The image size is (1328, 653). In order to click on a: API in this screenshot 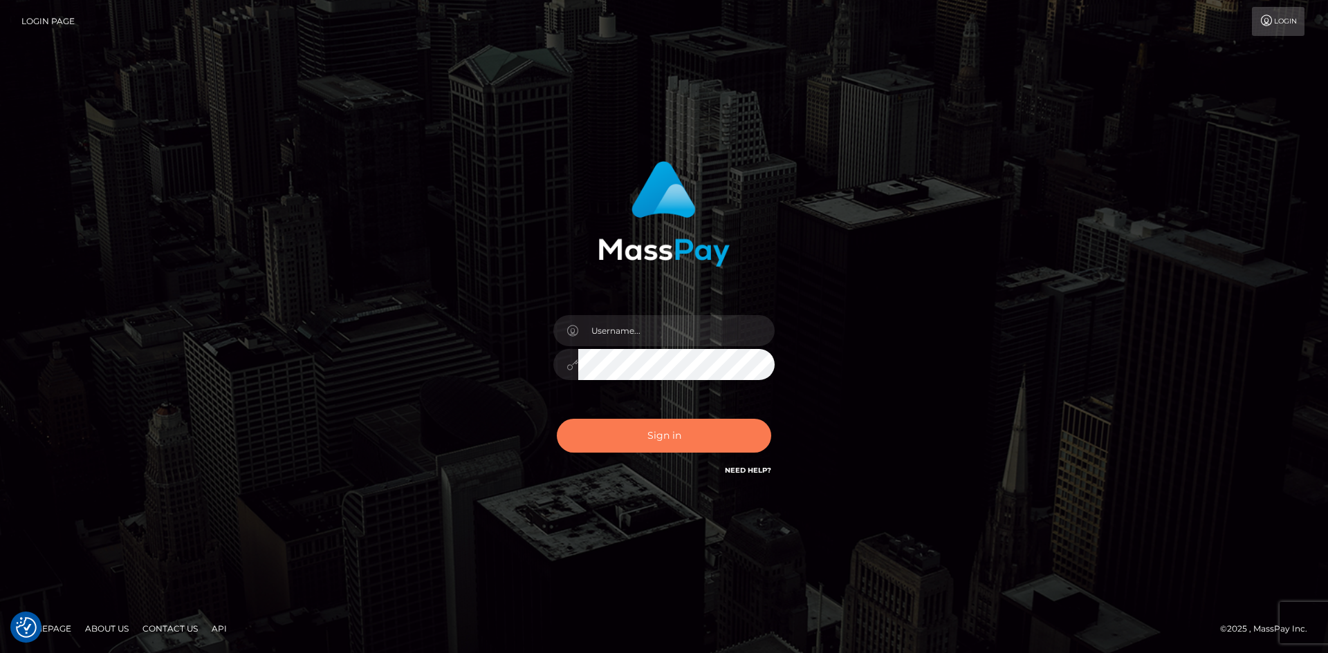, I will do `click(219, 629)`.